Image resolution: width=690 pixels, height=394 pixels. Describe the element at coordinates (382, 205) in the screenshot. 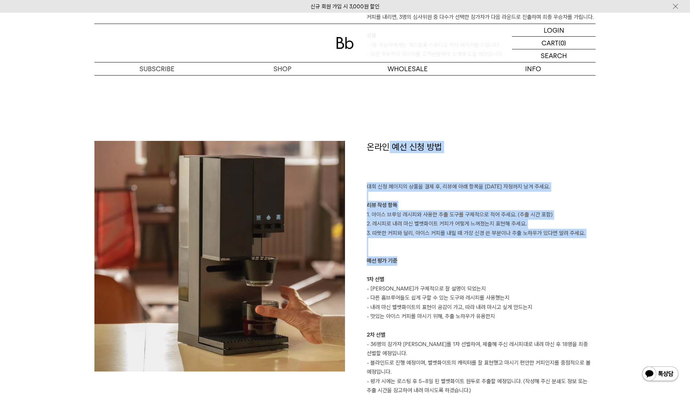

I see `b: 리뷰 작성 항목` at that location.